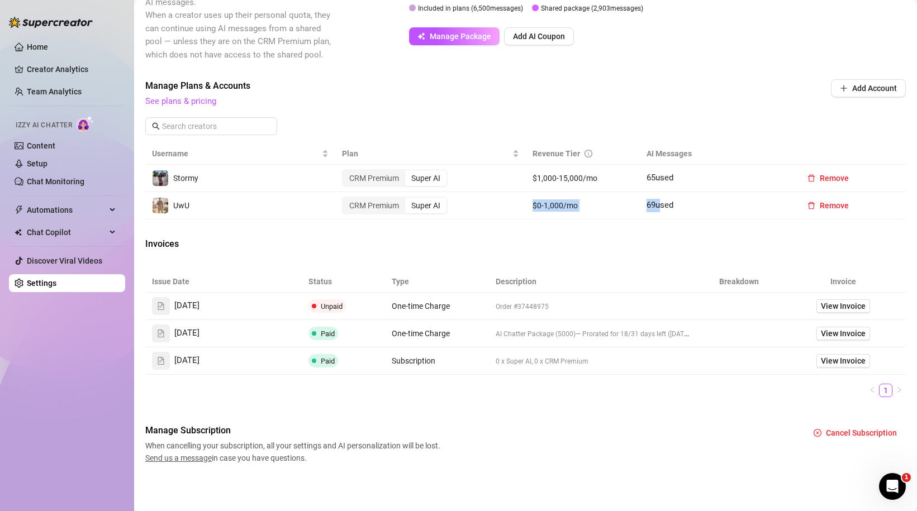 The height and width of the screenshot is (511, 917). Describe the element at coordinates (343, 282) in the screenshot. I see `th: Status` at that location.